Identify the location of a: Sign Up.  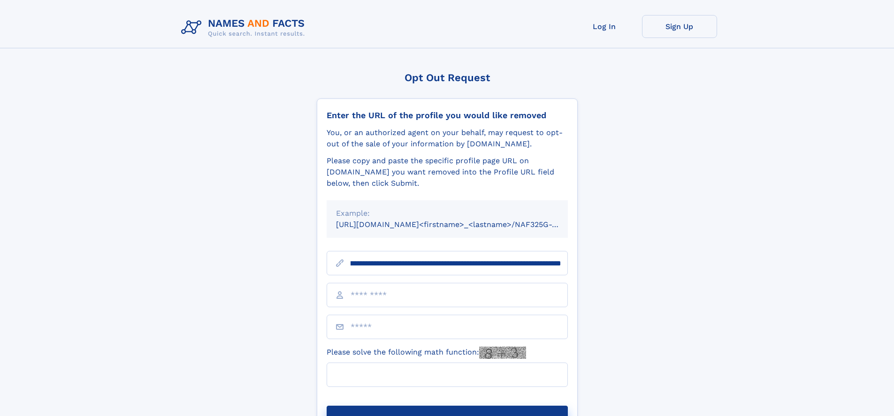
(680, 26).